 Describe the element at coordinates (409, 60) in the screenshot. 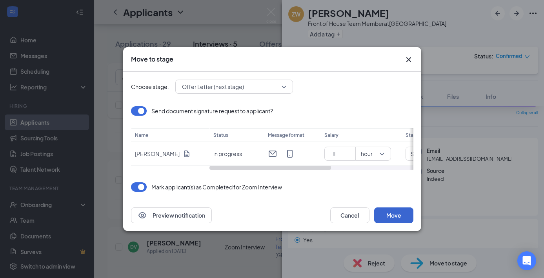

I see `svg: Cross` at that location.